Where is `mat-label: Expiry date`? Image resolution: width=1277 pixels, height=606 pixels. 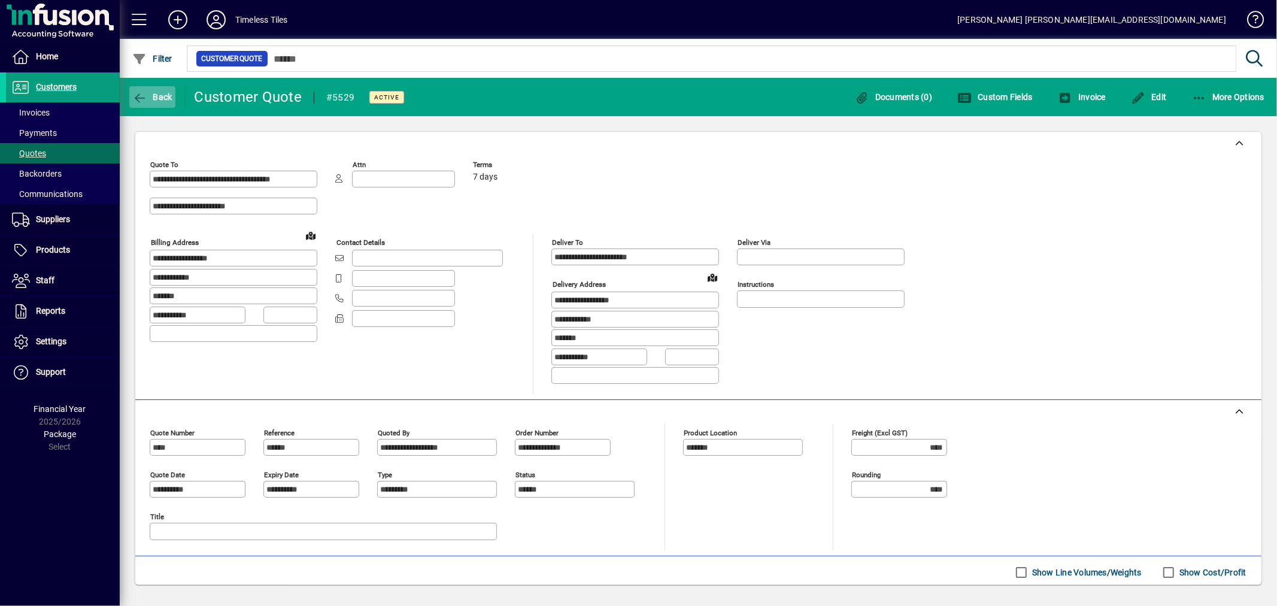
mat-label: Expiry date is located at coordinates (281, 474).